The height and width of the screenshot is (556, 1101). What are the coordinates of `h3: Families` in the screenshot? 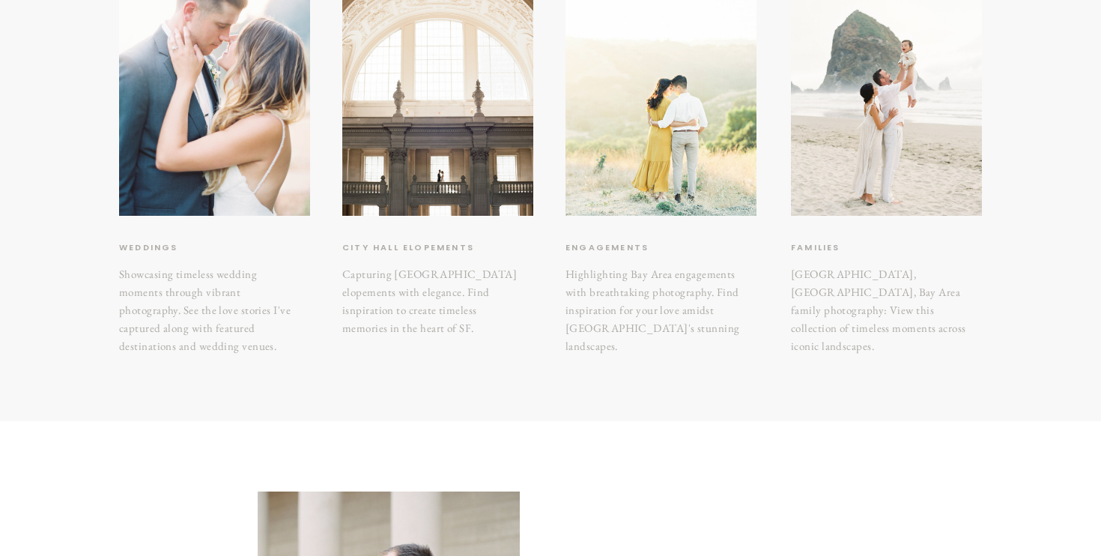 It's located at (863, 248).